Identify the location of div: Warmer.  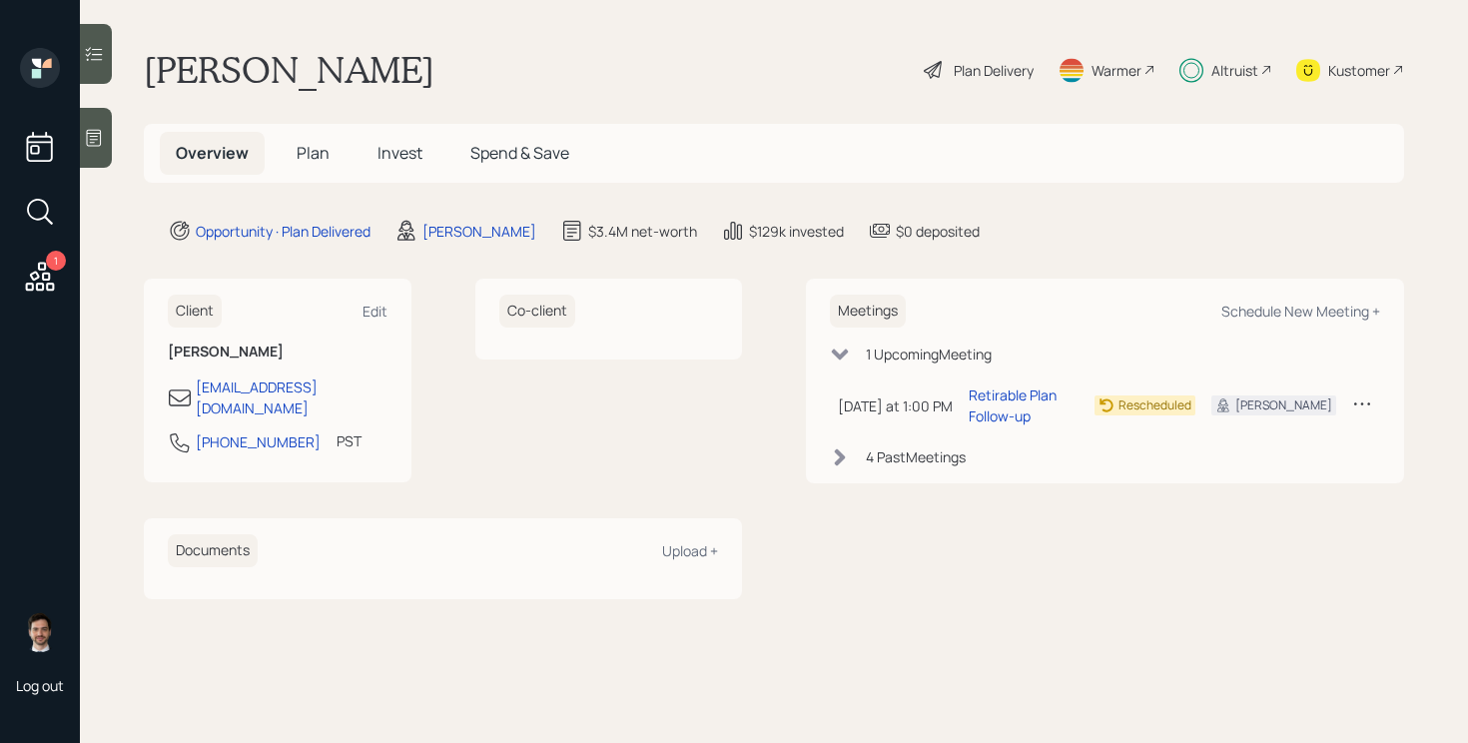
(1116, 70).